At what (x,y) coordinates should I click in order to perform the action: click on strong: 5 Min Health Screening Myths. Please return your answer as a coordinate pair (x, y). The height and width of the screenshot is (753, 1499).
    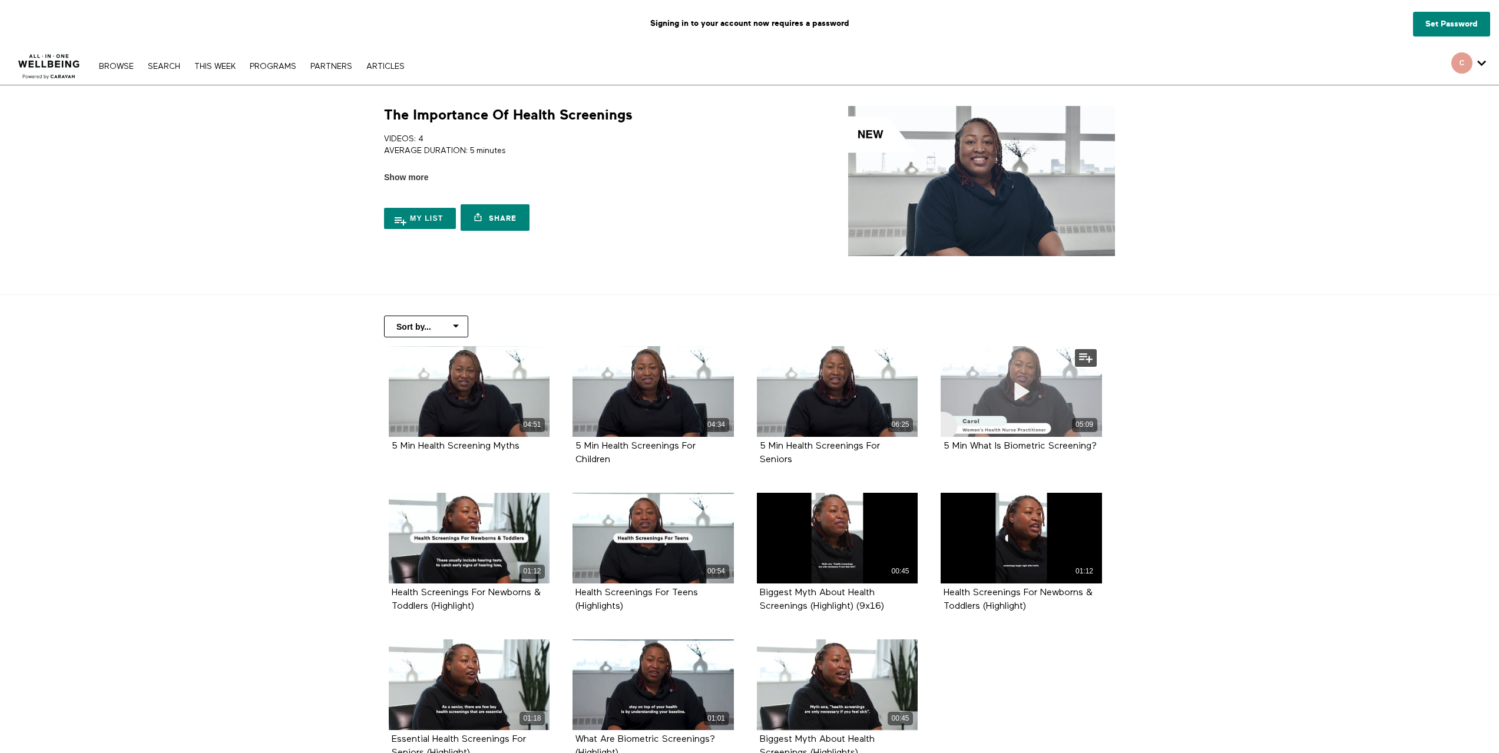
    Looking at the image, I should click on (455, 446).